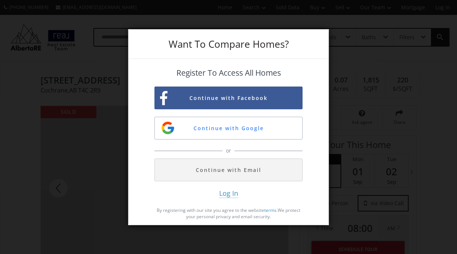  Describe the element at coordinates (270, 210) in the screenshot. I see `a: terms` at that location.